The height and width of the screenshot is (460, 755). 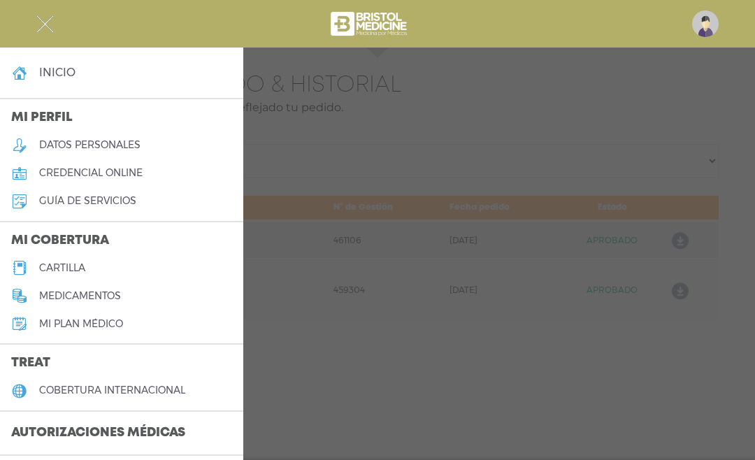 I want to click on h4: inicio, so click(x=57, y=72).